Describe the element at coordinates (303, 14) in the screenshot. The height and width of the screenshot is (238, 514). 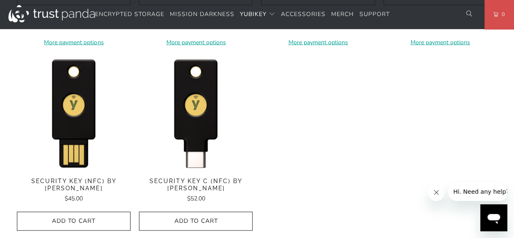
I see `span: Accessories` at that location.